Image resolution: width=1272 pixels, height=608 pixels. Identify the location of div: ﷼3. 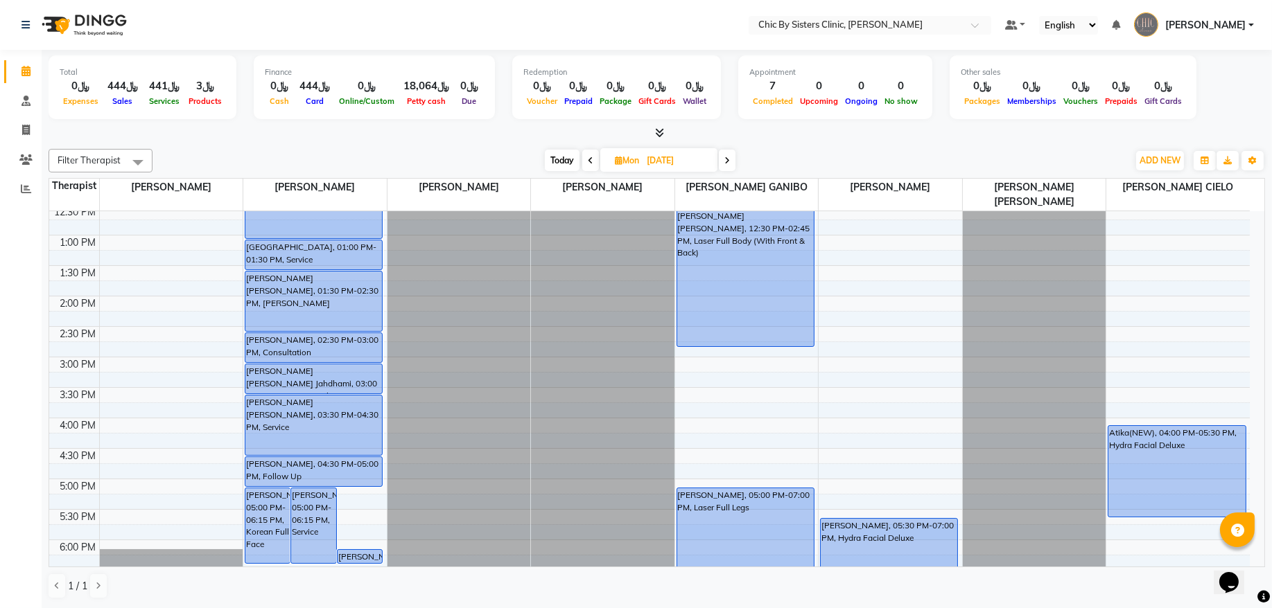
(205, 86).